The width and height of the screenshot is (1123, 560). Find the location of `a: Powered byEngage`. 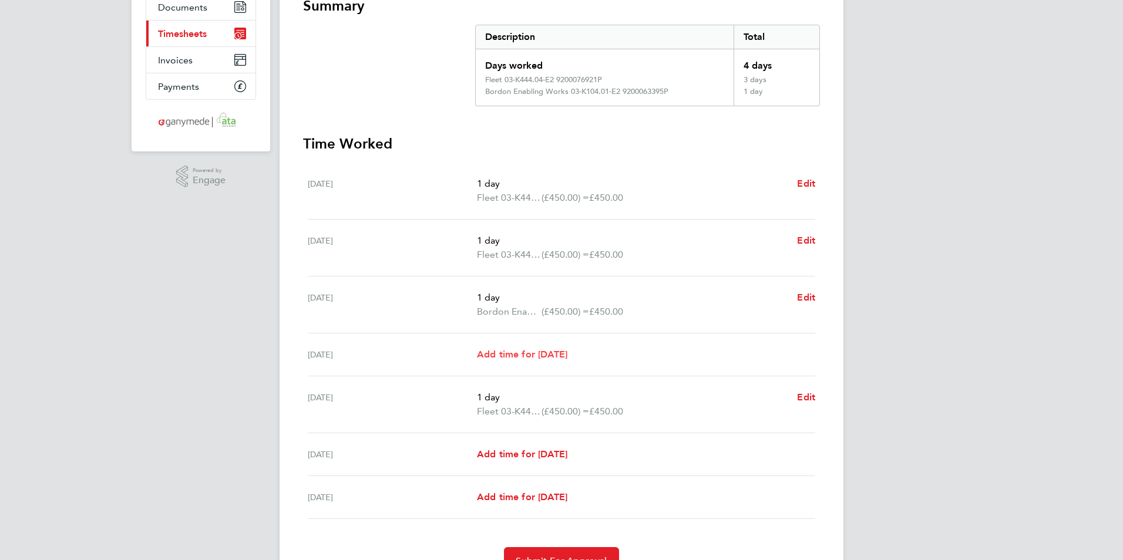

a: Powered byEngage is located at coordinates (201, 177).